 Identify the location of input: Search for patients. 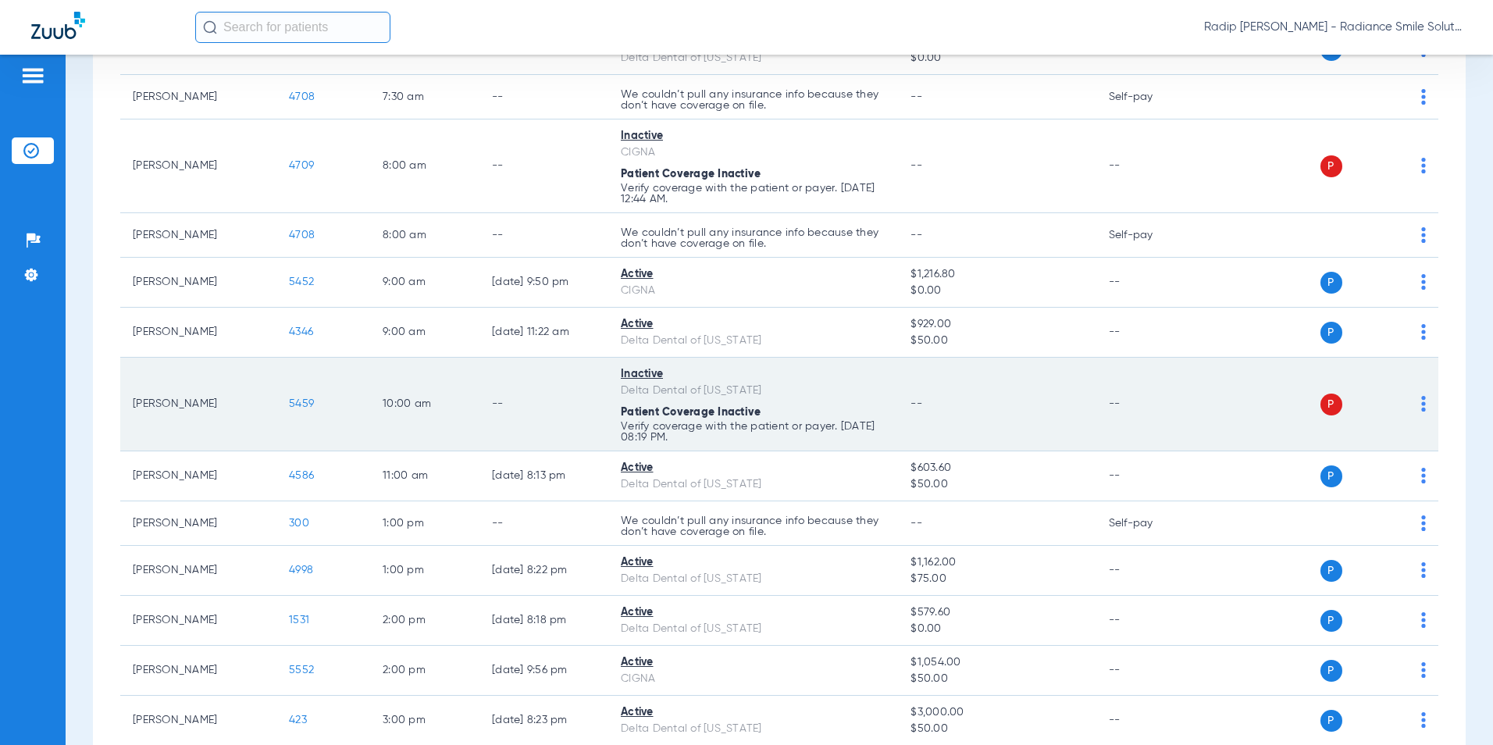
(293, 27).